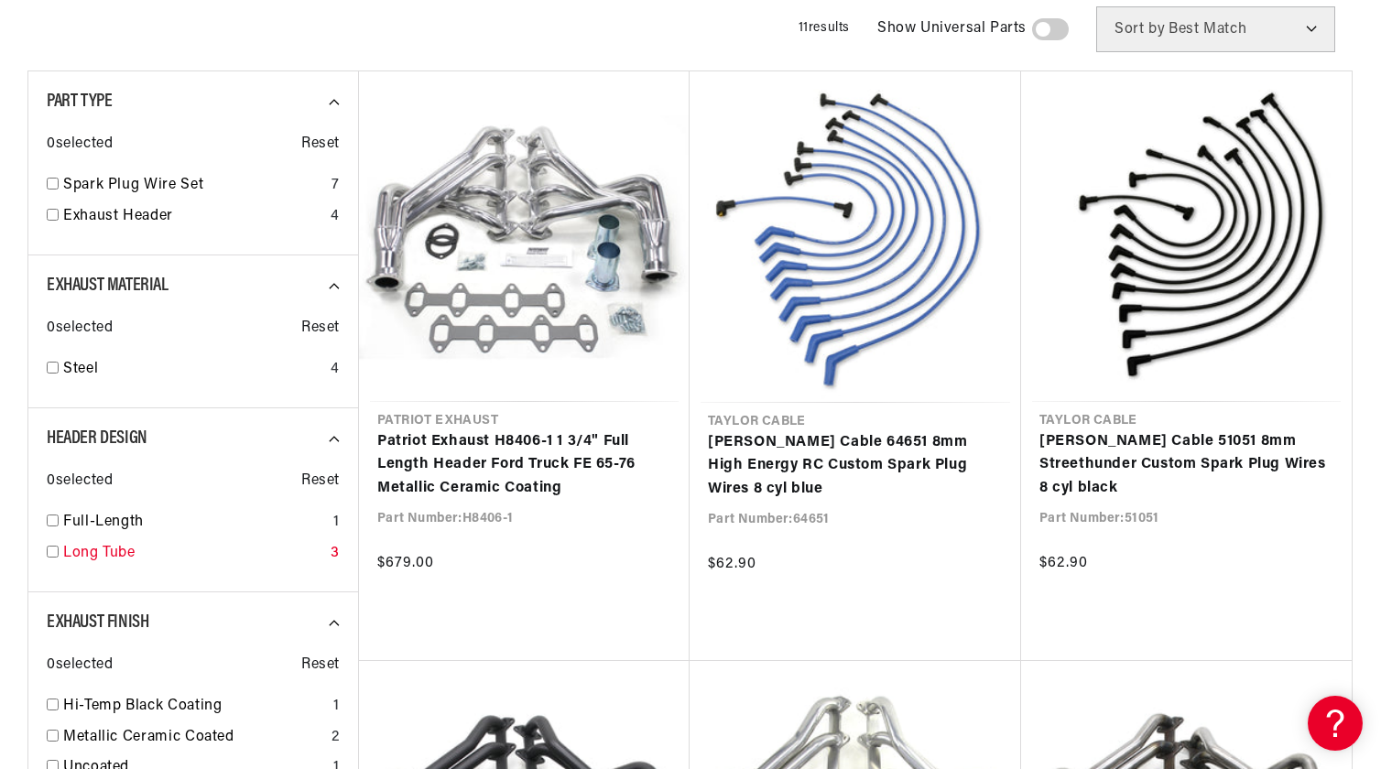  What do you see at coordinates (194, 523) in the screenshot?
I see `a: Full-Length` at bounding box center [194, 523].